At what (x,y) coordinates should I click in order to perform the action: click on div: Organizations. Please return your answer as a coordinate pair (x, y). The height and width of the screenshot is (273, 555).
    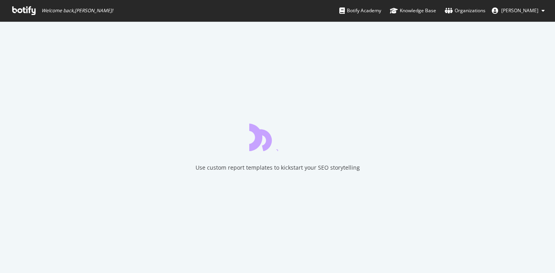
    Looking at the image, I should click on (465, 11).